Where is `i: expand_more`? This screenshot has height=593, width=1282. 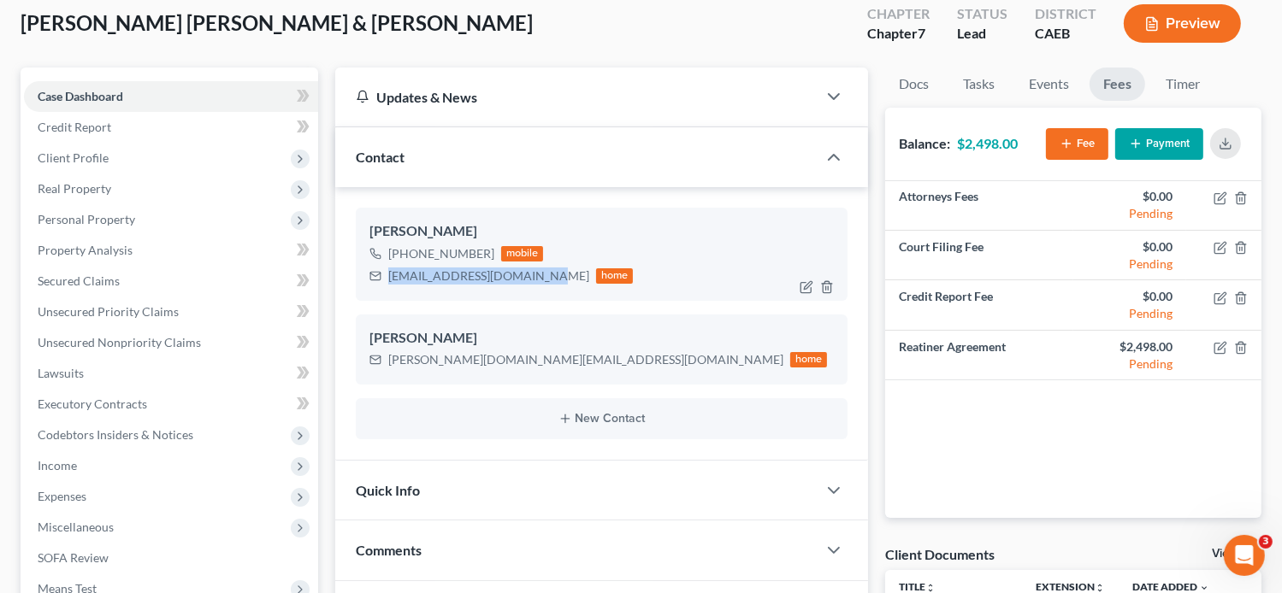 i: expand_more is located at coordinates (1204, 588).